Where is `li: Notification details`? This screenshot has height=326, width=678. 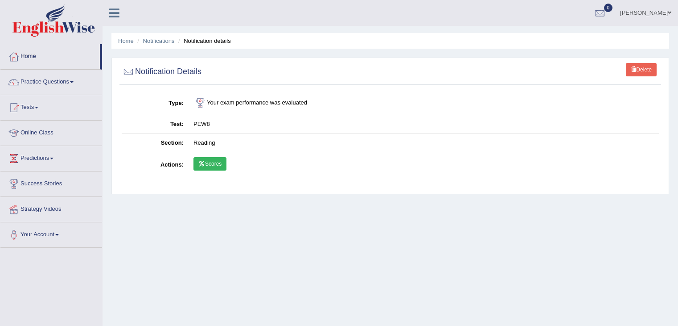
li: Notification details is located at coordinates (203, 41).